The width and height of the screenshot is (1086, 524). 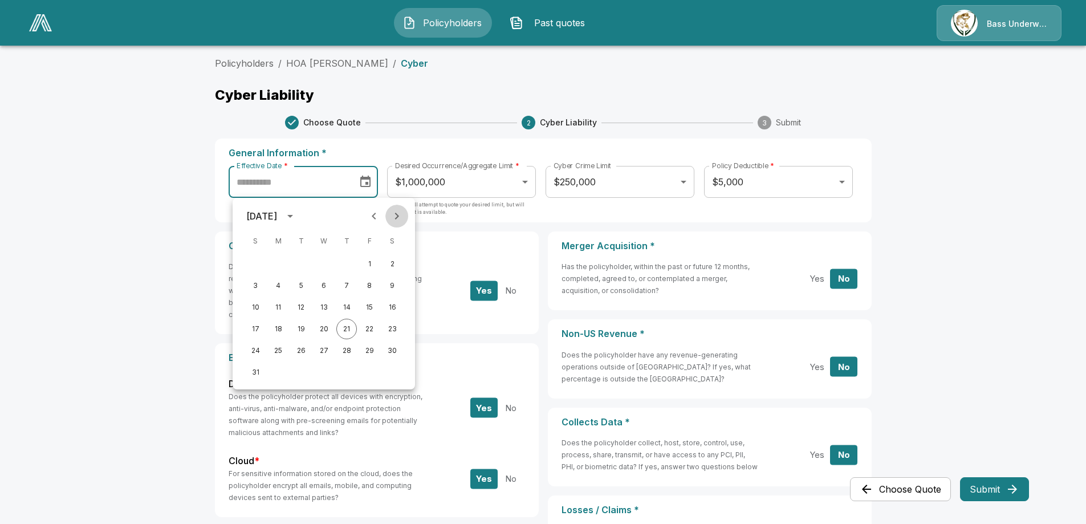 What do you see at coordinates (778, 182) in the screenshot?
I see `div: $5,000` at bounding box center [778, 182].